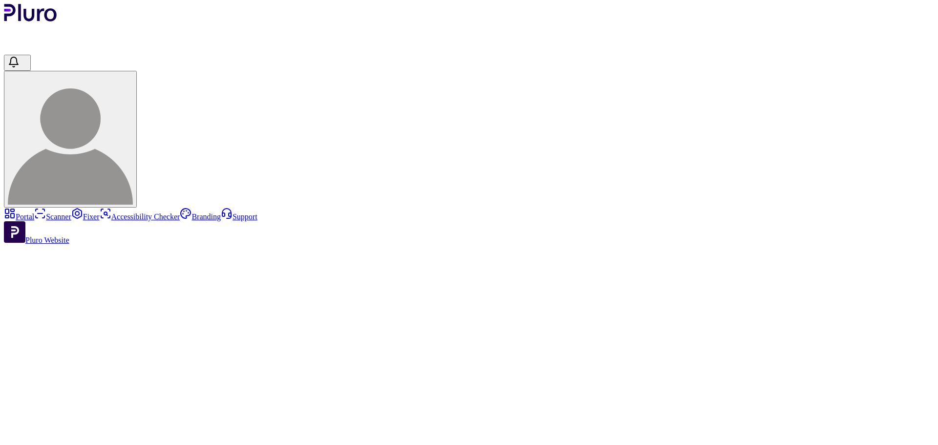  What do you see at coordinates (37, 240) in the screenshot?
I see `a: Open Pluro Website` at bounding box center [37, 240].